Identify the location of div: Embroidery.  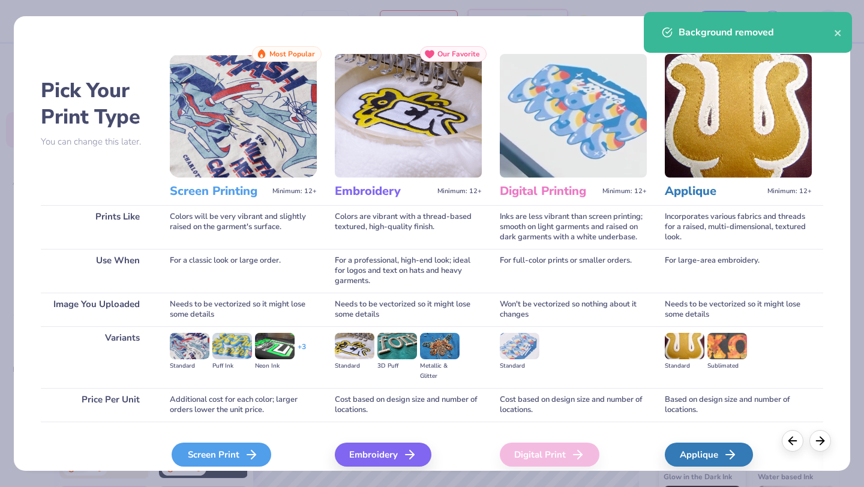
(383, 455).